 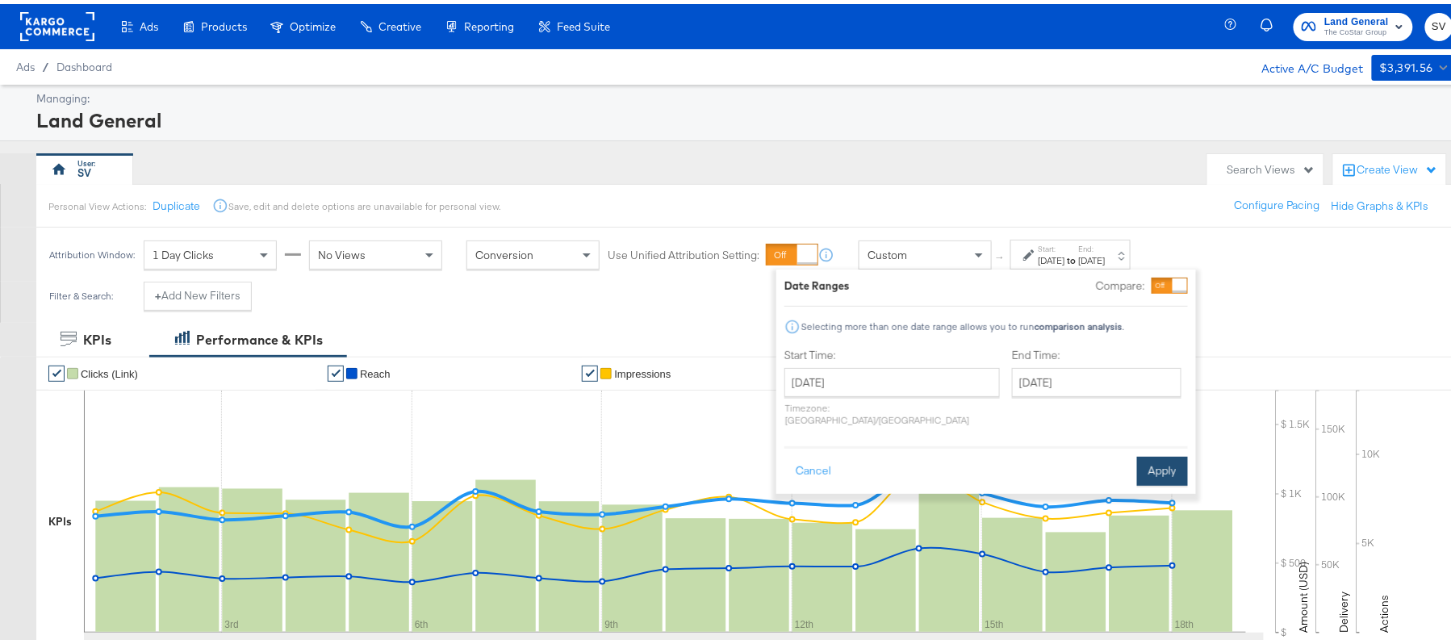 I want to click on div: Attribution Window:, so click(x=92, y=251).